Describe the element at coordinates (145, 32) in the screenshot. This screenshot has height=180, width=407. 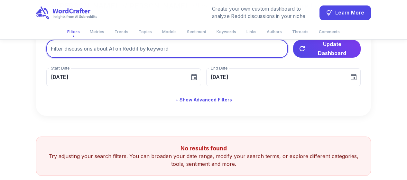
I see `button: Topics` at that location.